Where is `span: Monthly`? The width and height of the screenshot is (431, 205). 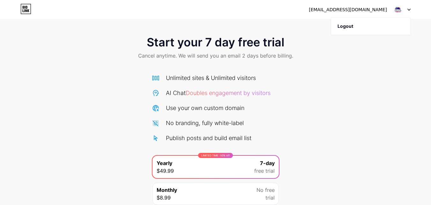 span: Monthly is located at coordinates (167, 190).